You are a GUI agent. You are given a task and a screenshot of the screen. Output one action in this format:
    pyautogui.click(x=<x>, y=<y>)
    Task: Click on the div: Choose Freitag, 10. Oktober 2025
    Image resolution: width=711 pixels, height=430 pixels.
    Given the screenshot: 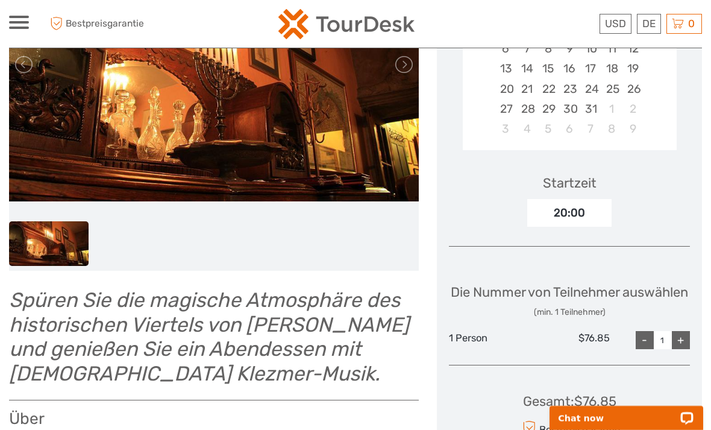 What is the action you would take?
    pyautogui.click(x=591, y=48)
    